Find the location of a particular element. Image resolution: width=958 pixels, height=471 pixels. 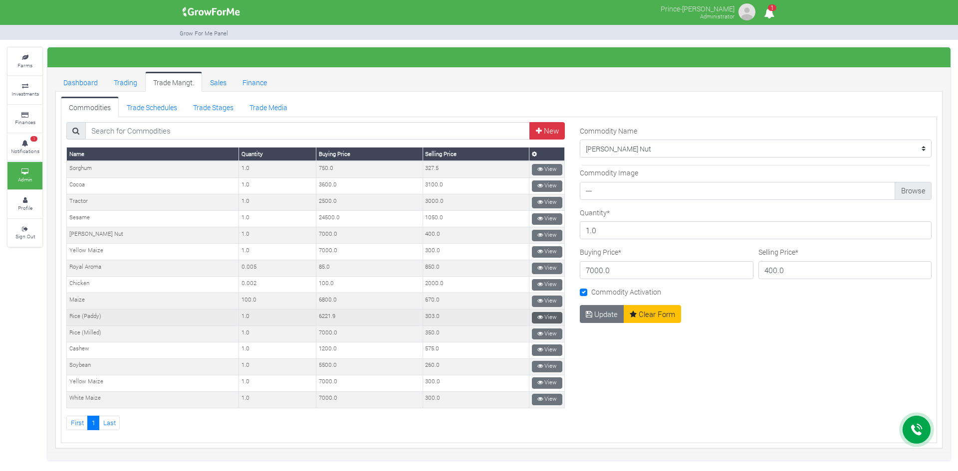

td: 400.0 is located at coordinates (475, 235).